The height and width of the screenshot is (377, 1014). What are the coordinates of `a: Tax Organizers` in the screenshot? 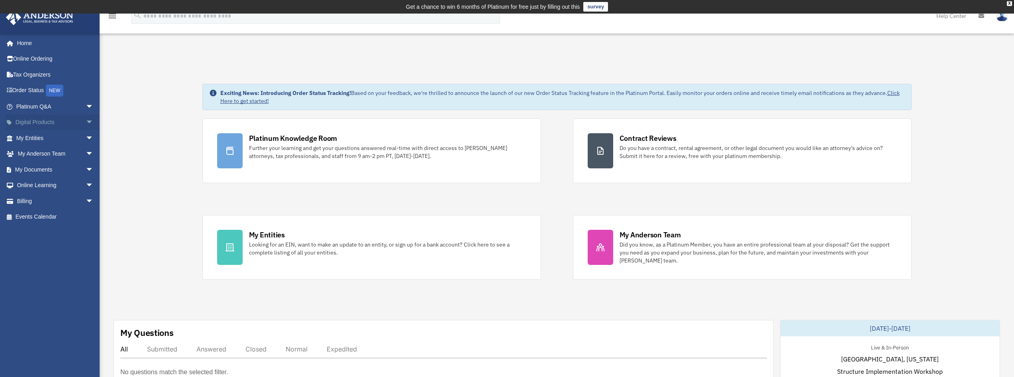 It's located at (55, 75).